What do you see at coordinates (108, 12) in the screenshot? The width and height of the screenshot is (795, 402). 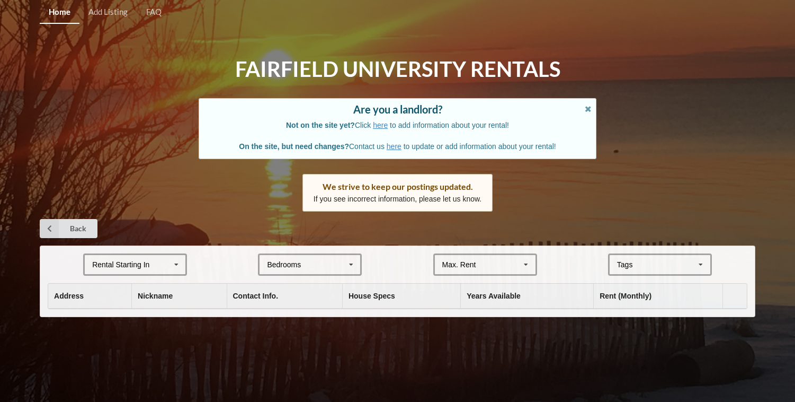 I see `a: Add Listing` at bounding box center [108, 12].